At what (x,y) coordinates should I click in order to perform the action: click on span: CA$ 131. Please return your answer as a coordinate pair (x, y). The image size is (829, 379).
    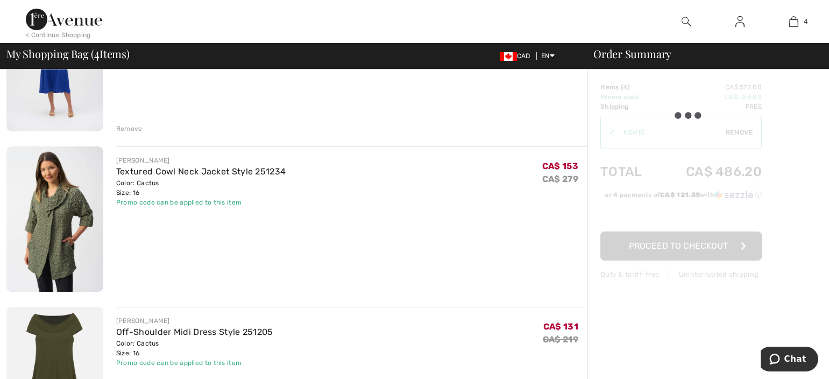
    Looking at the image, I should click on (561, 326).